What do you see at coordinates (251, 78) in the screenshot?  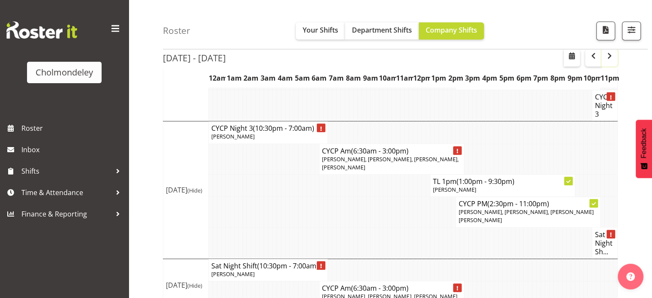 I see `th: 2am` at bounding box center [251, 78].